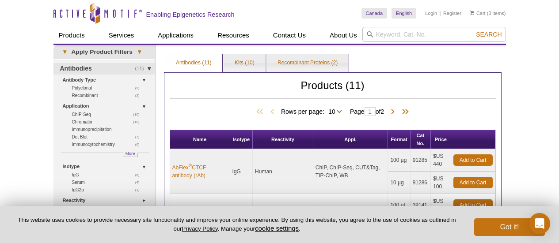  Describe the element at coordinates (367, 112) in the screenshot. I see `span: Page of` at that location.